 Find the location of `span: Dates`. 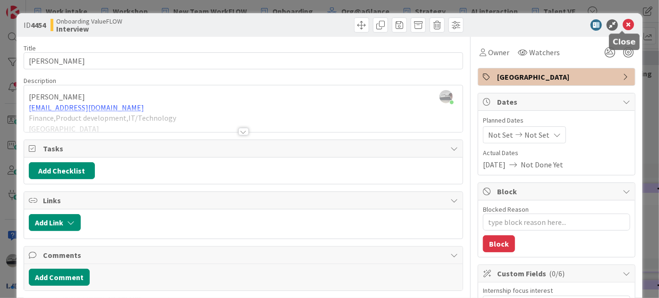

span: Dates is located at coordinates (558, 102).